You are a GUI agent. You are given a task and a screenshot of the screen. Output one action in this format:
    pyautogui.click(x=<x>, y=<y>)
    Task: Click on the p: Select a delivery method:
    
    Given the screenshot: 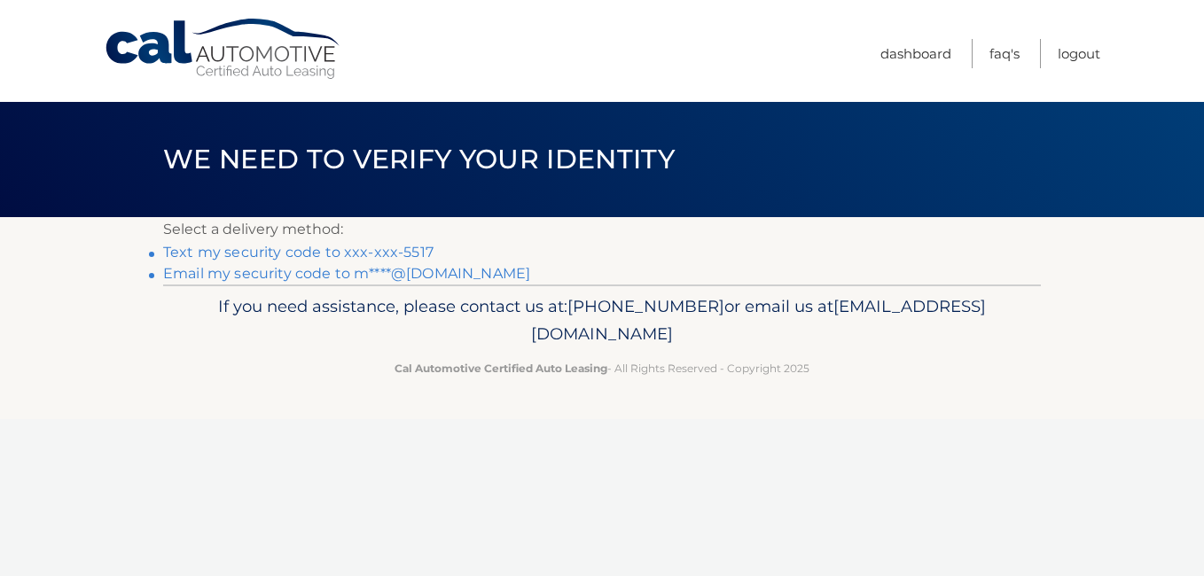 What is the action you would take?
    pyautogui.click(x=602, y=230)
    